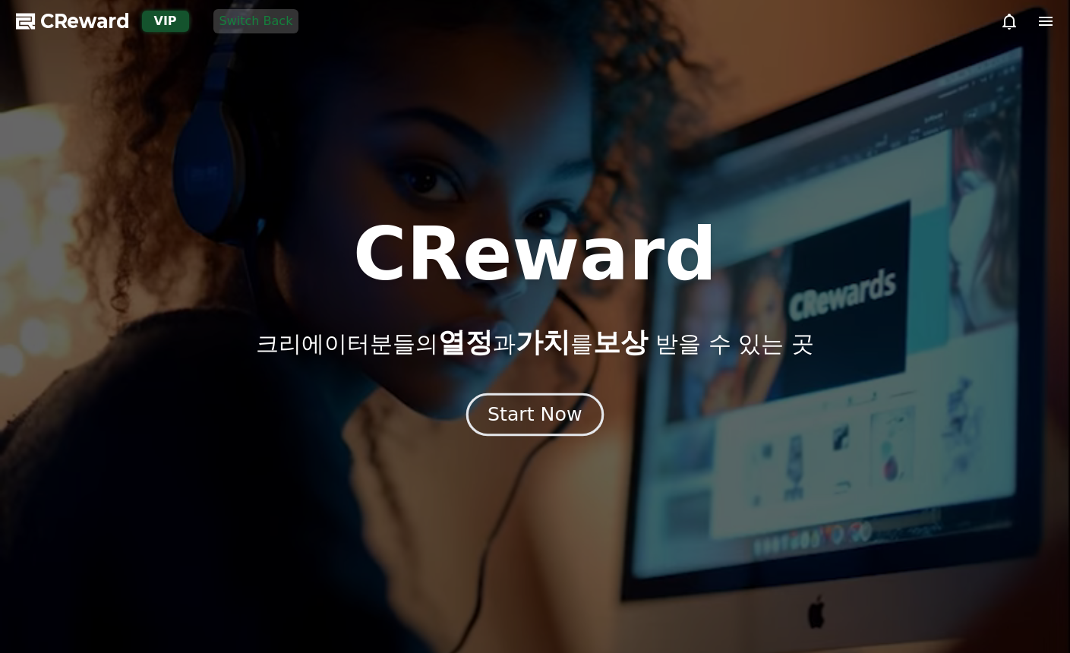 The height and width of the screenshot is (653, 1070). What do you see at coordinates (535, 416) in the screenshot?
I see `a: Start Now` at bounding box center [535, 416].